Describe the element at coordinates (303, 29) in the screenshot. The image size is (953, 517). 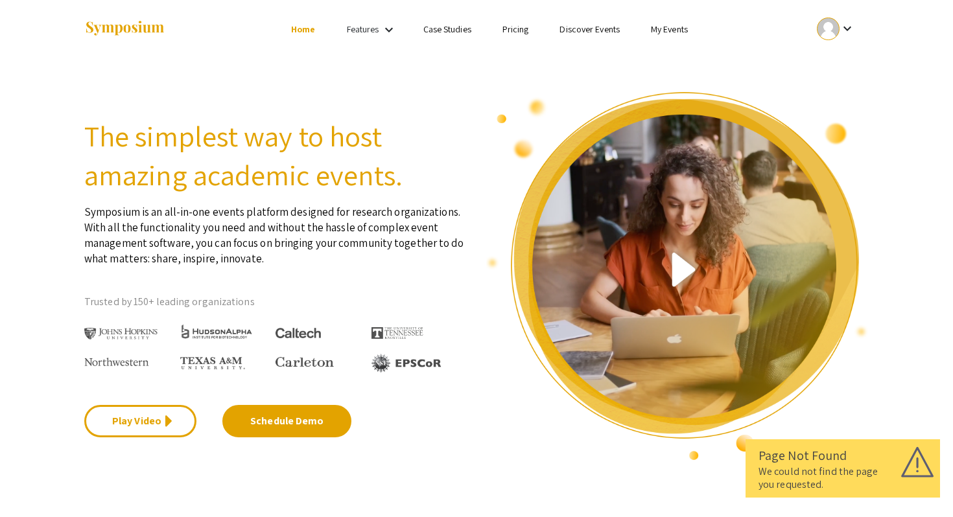
I see `a: Home` at that location.